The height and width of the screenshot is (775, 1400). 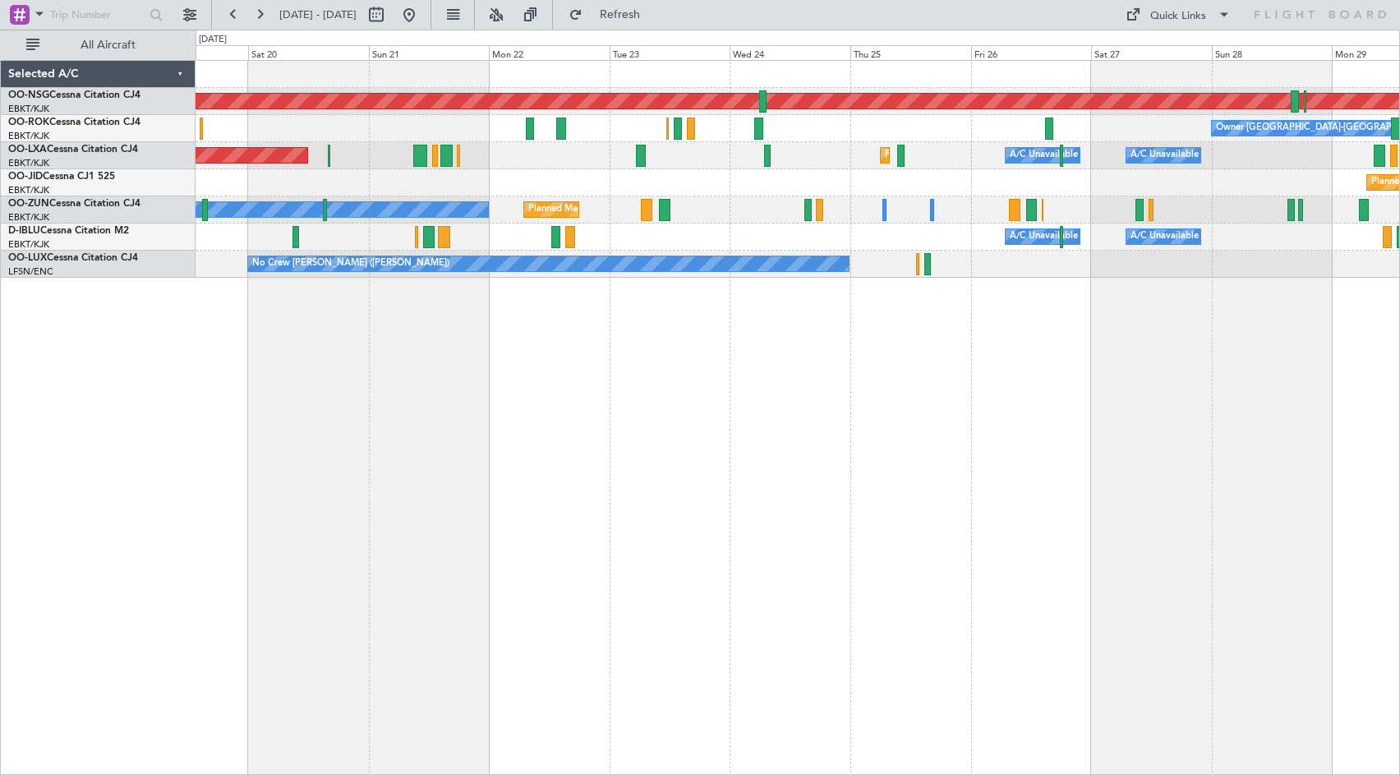 I want to click on div: Quick Links, so click(x=1179, y=16).